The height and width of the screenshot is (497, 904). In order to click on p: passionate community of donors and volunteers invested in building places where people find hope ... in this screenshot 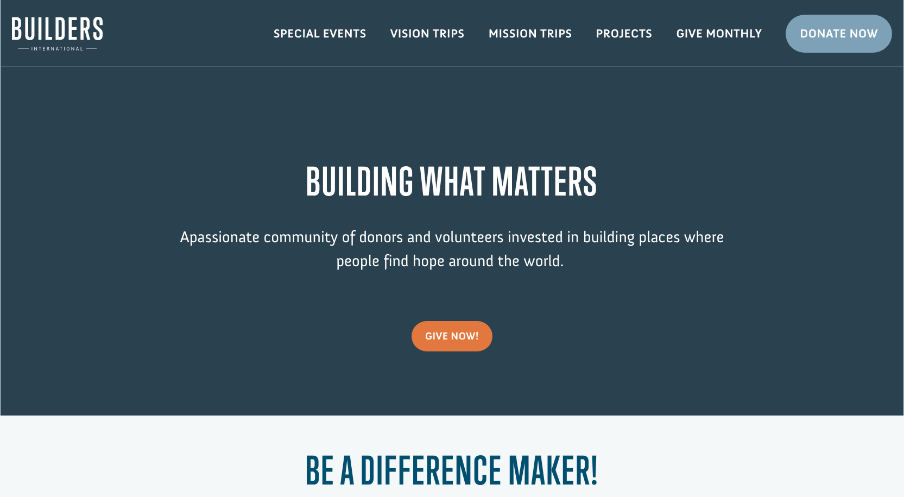, I will do `click(452, 257)`.